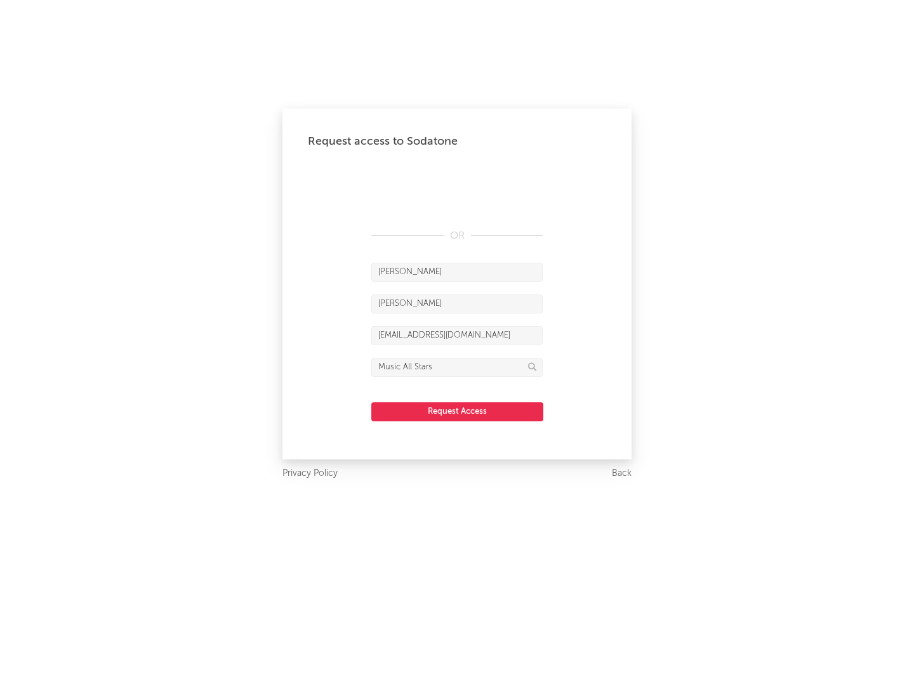  What do you see at coordinates (457, 304) in the screenshot?
I see `input: Last Name` at bounding box center [457, 304].